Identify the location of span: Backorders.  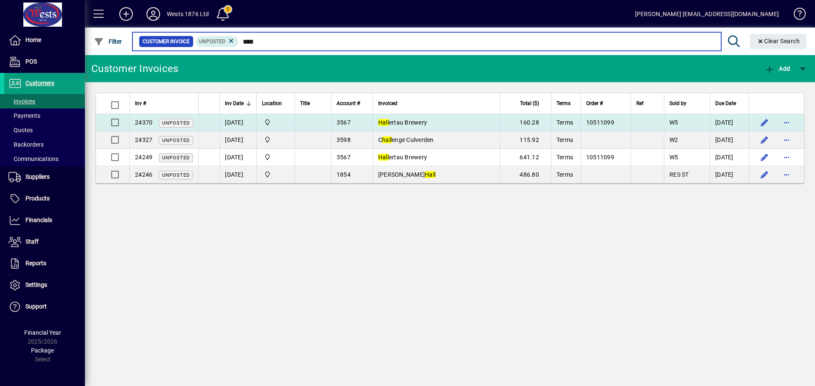
(26, 145).